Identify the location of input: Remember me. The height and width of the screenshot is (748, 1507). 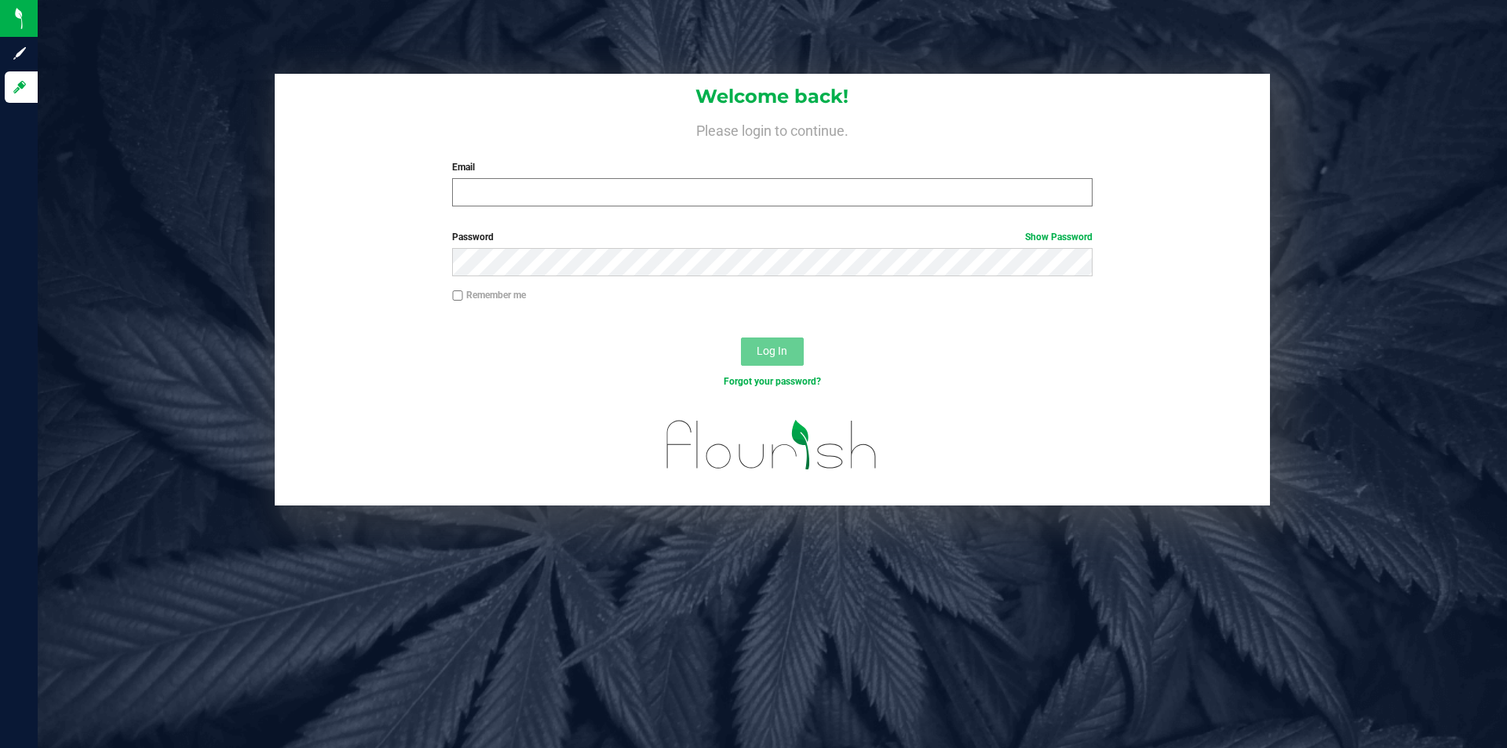
(458, 296).